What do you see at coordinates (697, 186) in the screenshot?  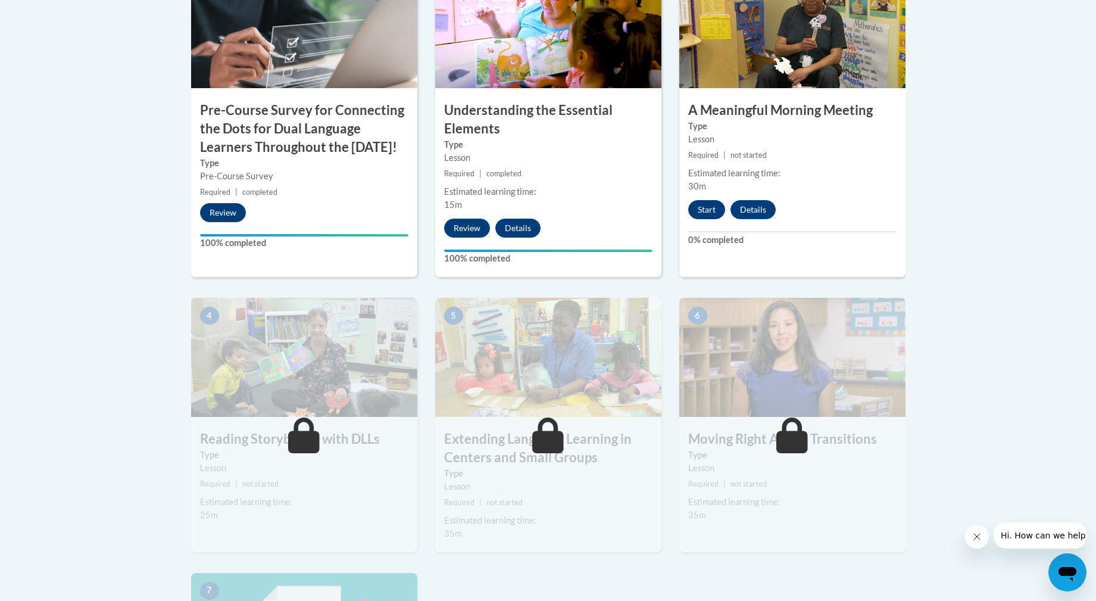 I see `span: 30m` at bounding box center [697, 186].